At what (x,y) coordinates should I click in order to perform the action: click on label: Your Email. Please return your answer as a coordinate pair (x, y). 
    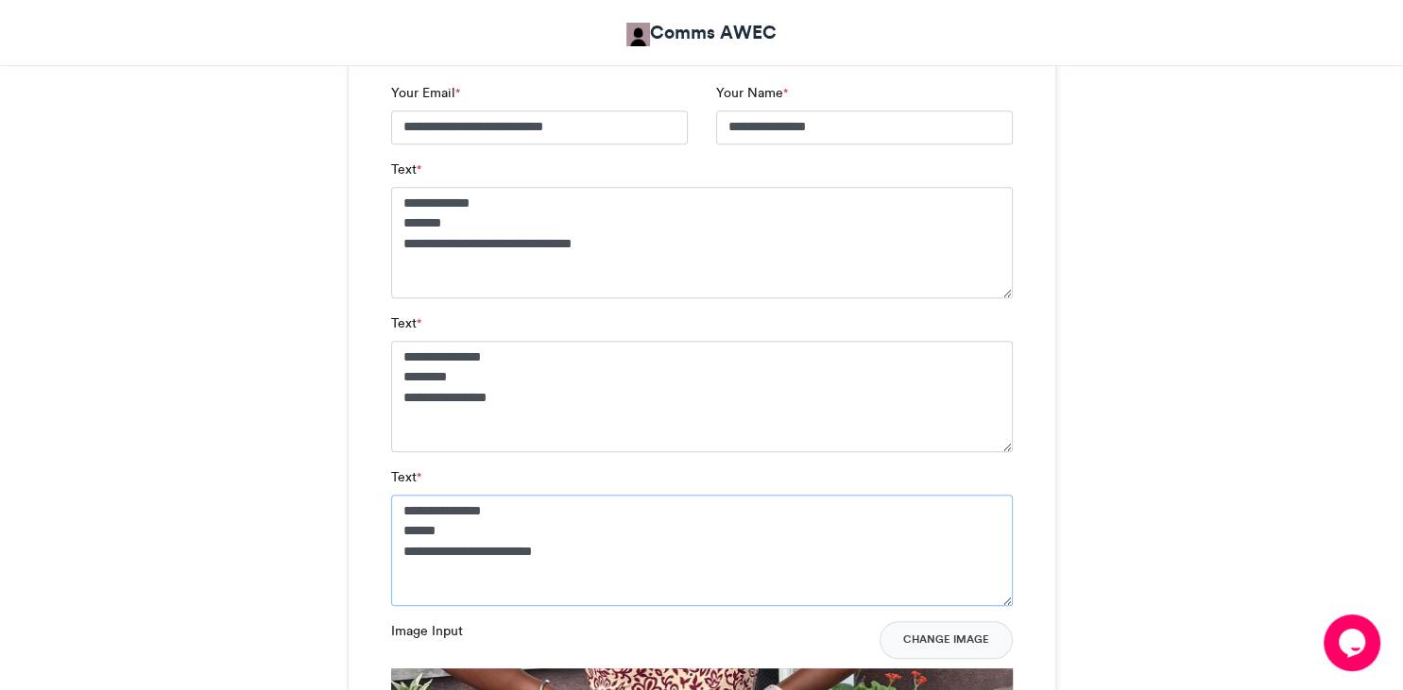
    Looking at the image, I should click on (425, 93).